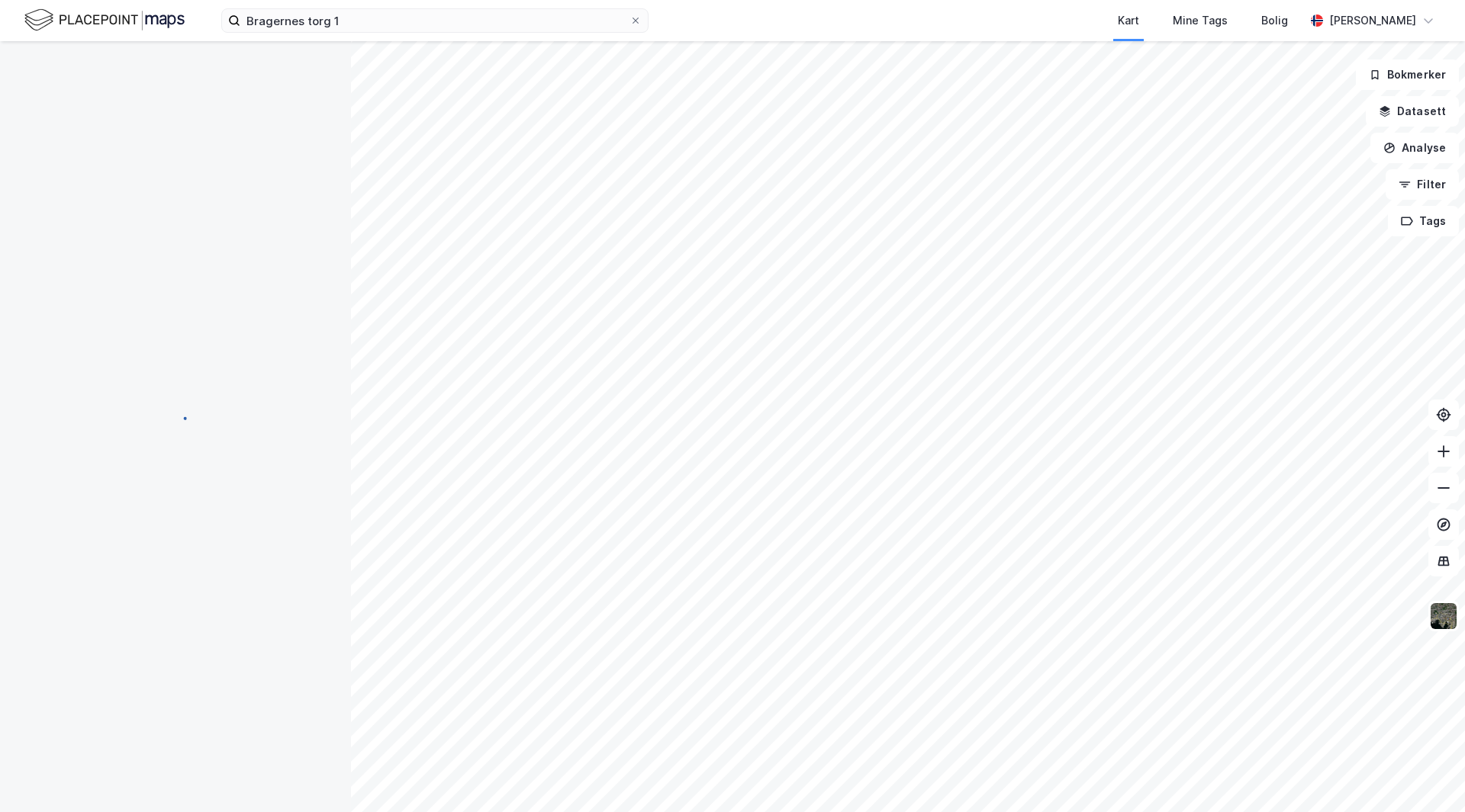 Image resolution: width=1465 pixels, height=812 pixels. I want to click on div: Mine Tags, so click(1201, 21).